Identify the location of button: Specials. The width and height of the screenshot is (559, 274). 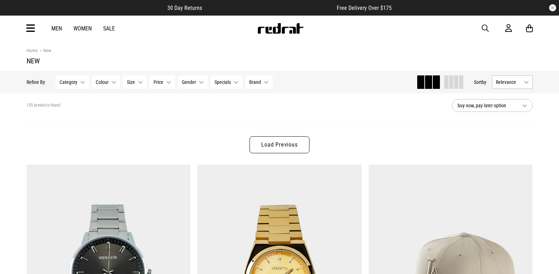
(227, 82).